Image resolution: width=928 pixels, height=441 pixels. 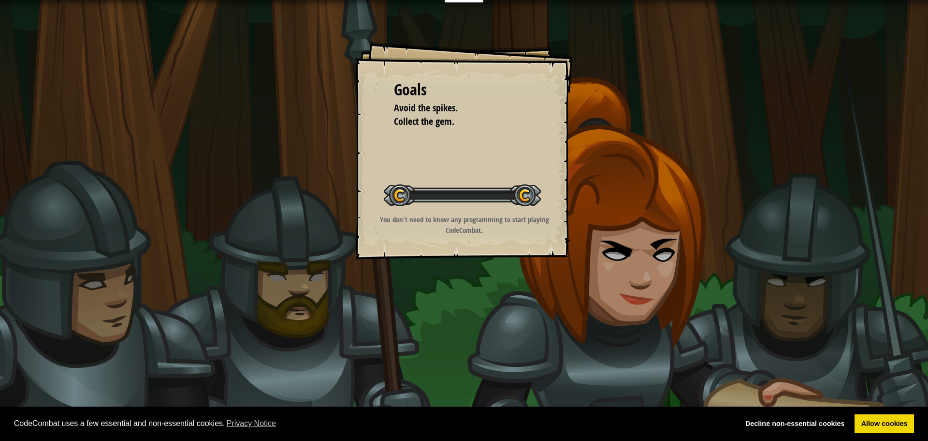 What do you see at coordinates (373, 423) in the screenshot?
I see `span: CodeCombat uses a few essential and non-essential cookies.` at bounding box center [373, 423].